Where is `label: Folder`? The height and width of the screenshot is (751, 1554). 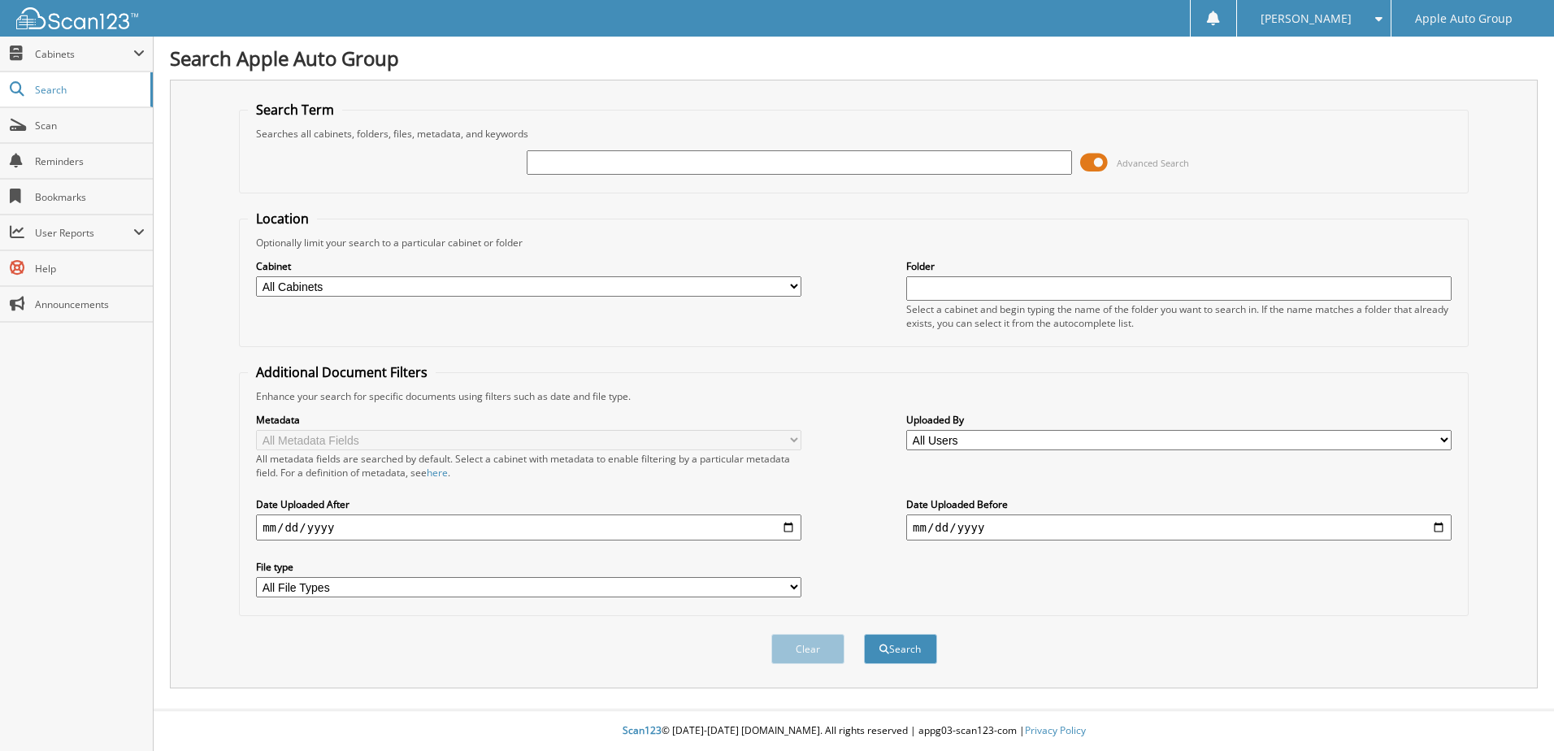 label: Folder is located at coordinates (1178, 266).